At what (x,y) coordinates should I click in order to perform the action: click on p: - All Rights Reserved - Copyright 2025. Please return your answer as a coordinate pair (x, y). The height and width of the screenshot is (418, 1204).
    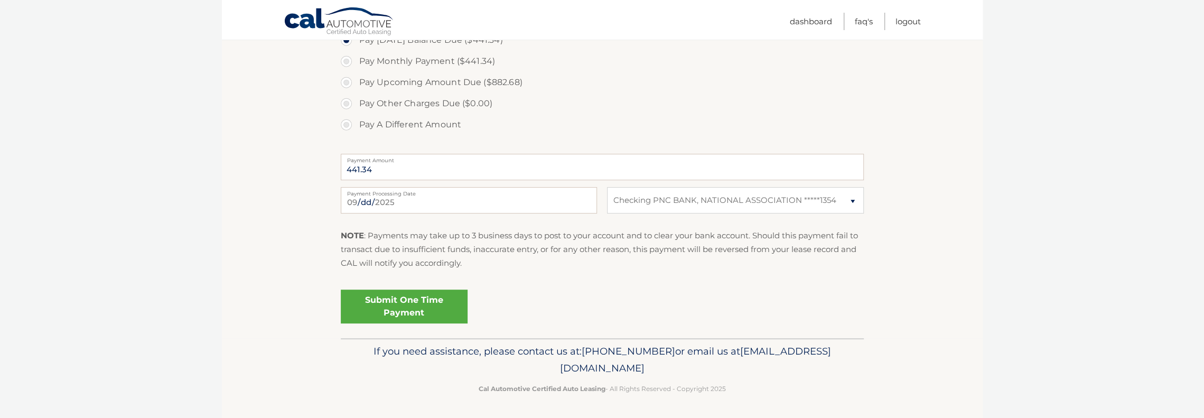
    Looking at the image, I should click on (602, 388).